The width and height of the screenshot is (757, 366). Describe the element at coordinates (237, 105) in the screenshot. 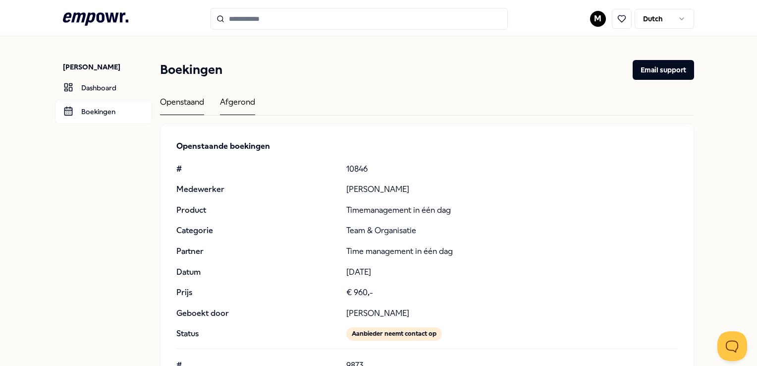

I see `div: Afgerond` at that location.